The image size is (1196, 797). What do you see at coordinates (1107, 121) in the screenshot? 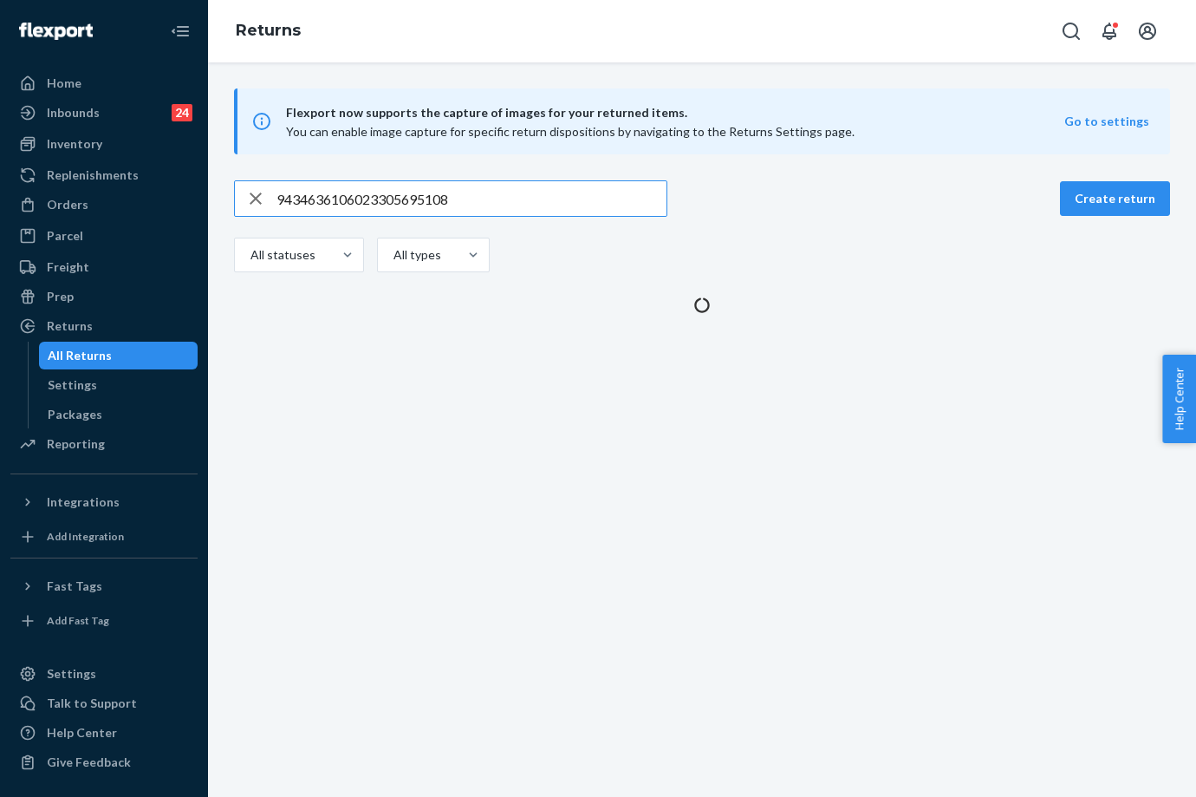
I see `button: Go to settings` at bounding box center [1107, 121].